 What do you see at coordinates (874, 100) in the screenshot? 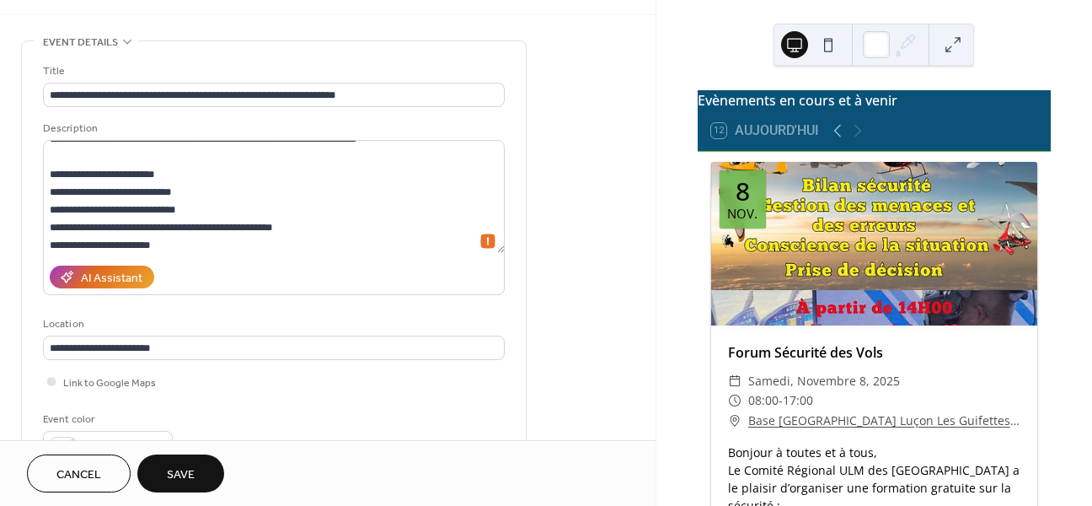
I see `div: Evènements en cours et à venir` at bounding box center [874, 100].